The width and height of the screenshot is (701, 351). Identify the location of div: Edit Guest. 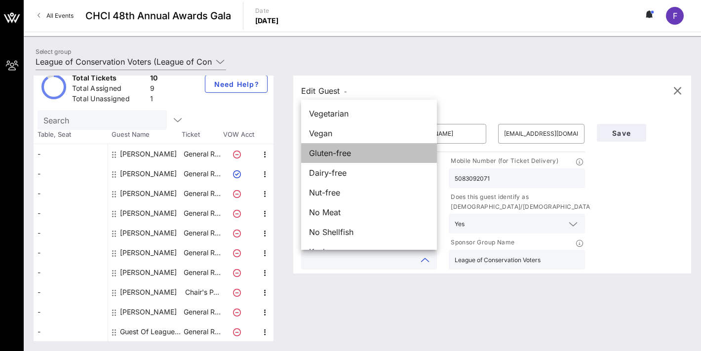
(324, 91).